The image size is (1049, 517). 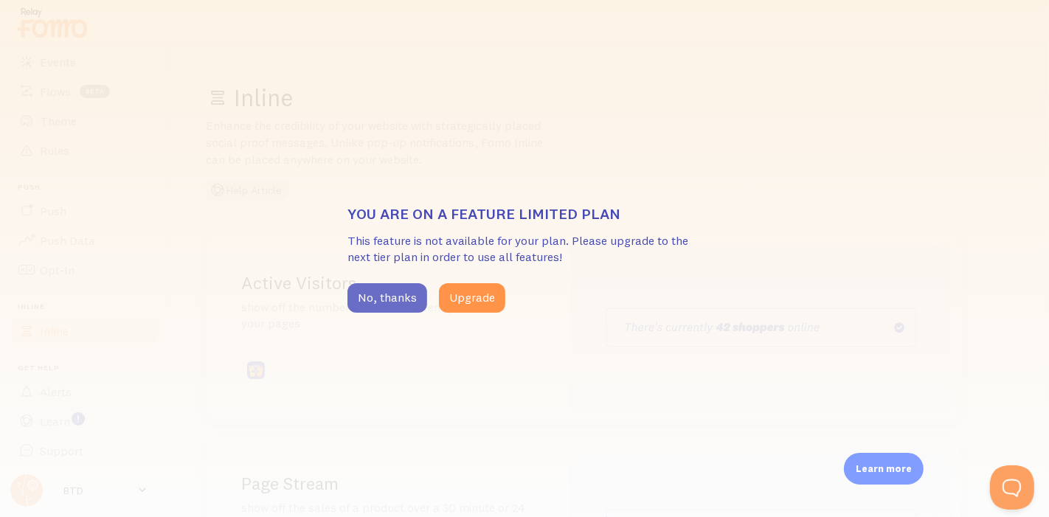 What do you see at coordinates (387, 298) in the screenshot?
I see `button: No, thanks` at bounding box center [387, 298].